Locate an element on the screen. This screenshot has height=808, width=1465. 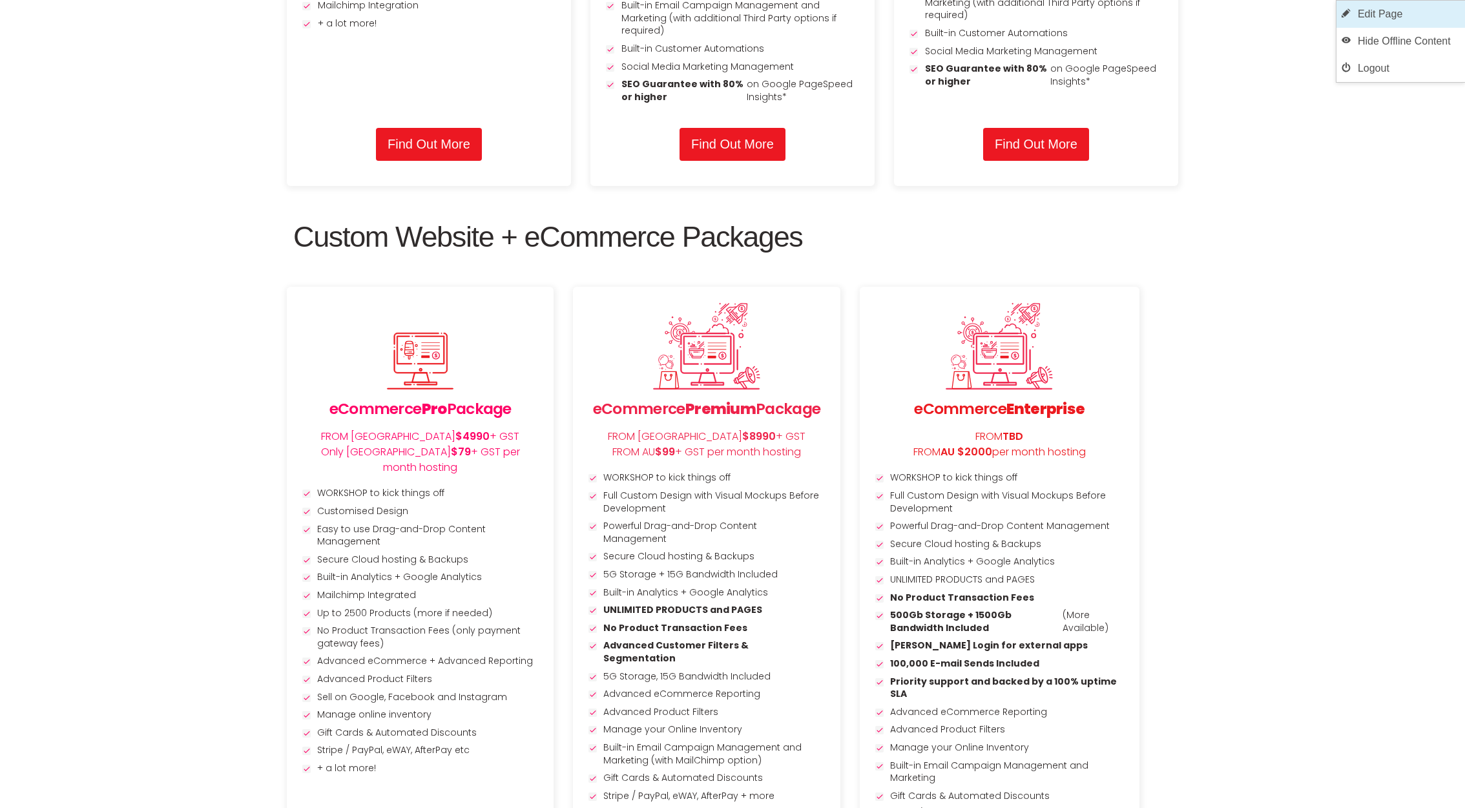
li: + a lot more! is located at coordinates (429, 24).